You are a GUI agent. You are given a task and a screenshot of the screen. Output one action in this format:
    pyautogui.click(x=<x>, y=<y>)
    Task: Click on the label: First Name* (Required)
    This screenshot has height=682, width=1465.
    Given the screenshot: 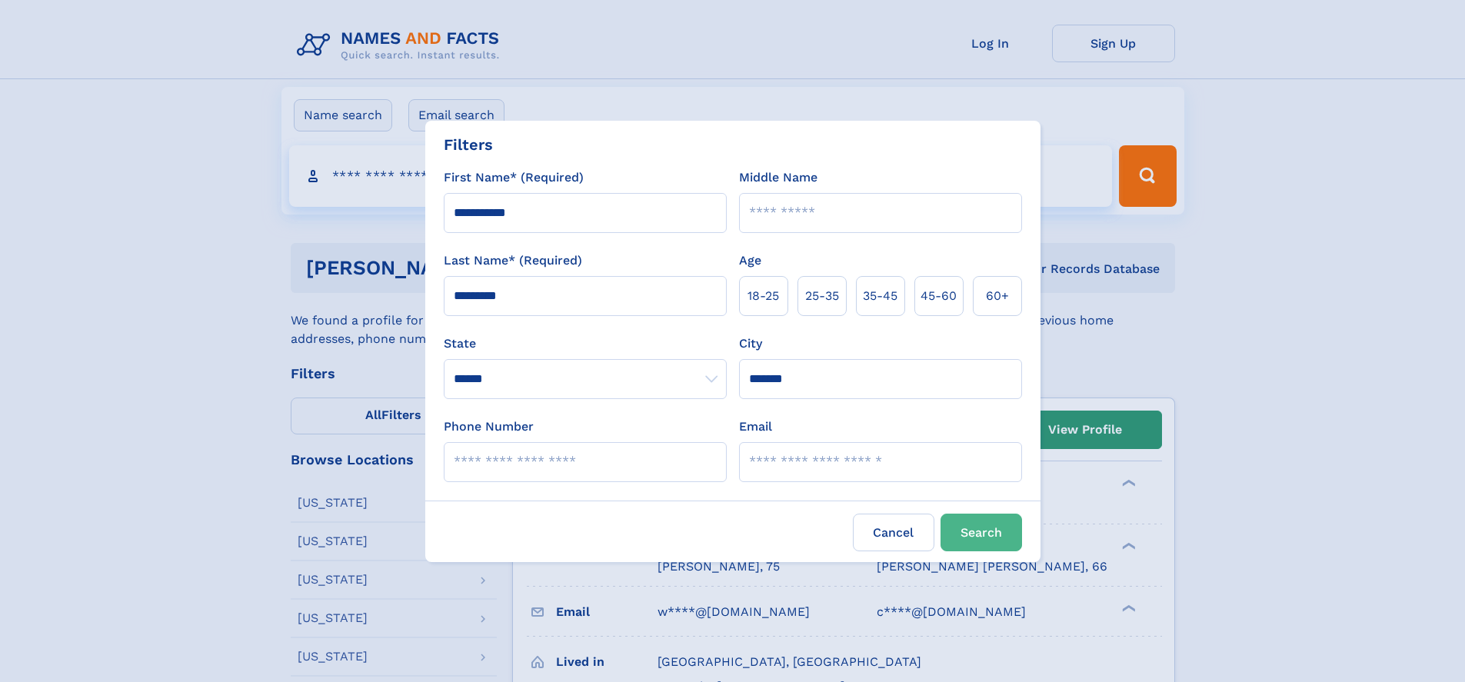 What is the action you would take?
    pyautogui.click(x=514, y=178)
    